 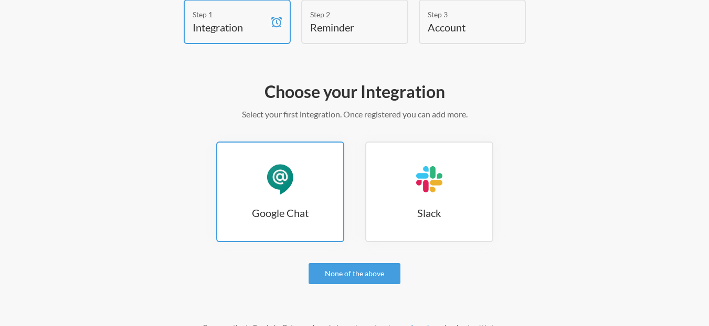 I want to click on h4: Integration, so click(x=229, y=27).